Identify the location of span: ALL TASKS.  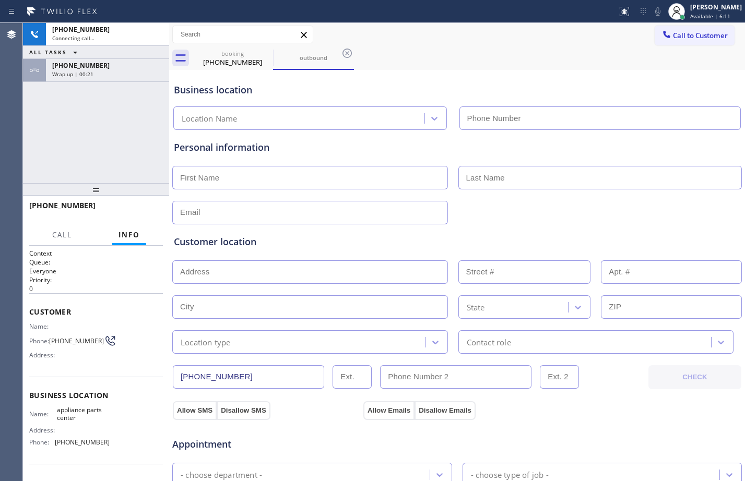
(48, 52).